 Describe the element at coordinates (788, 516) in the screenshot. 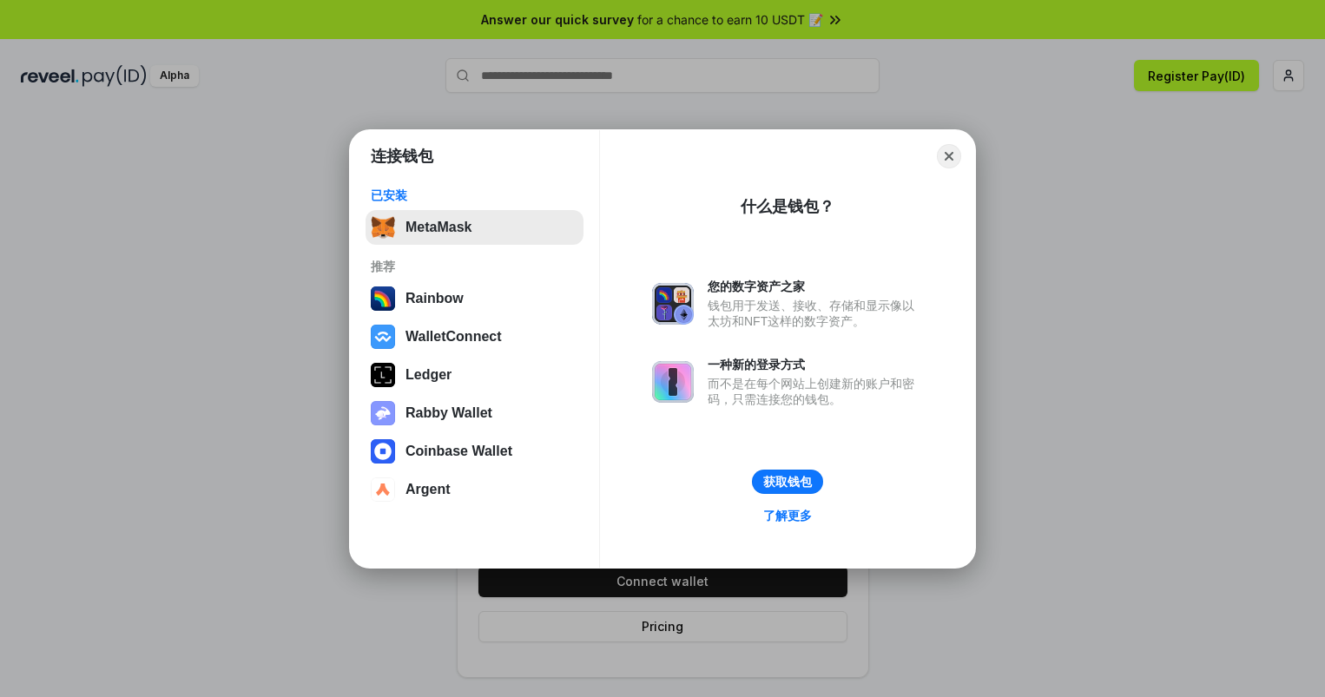

I see `a: 了解更多` at that location.